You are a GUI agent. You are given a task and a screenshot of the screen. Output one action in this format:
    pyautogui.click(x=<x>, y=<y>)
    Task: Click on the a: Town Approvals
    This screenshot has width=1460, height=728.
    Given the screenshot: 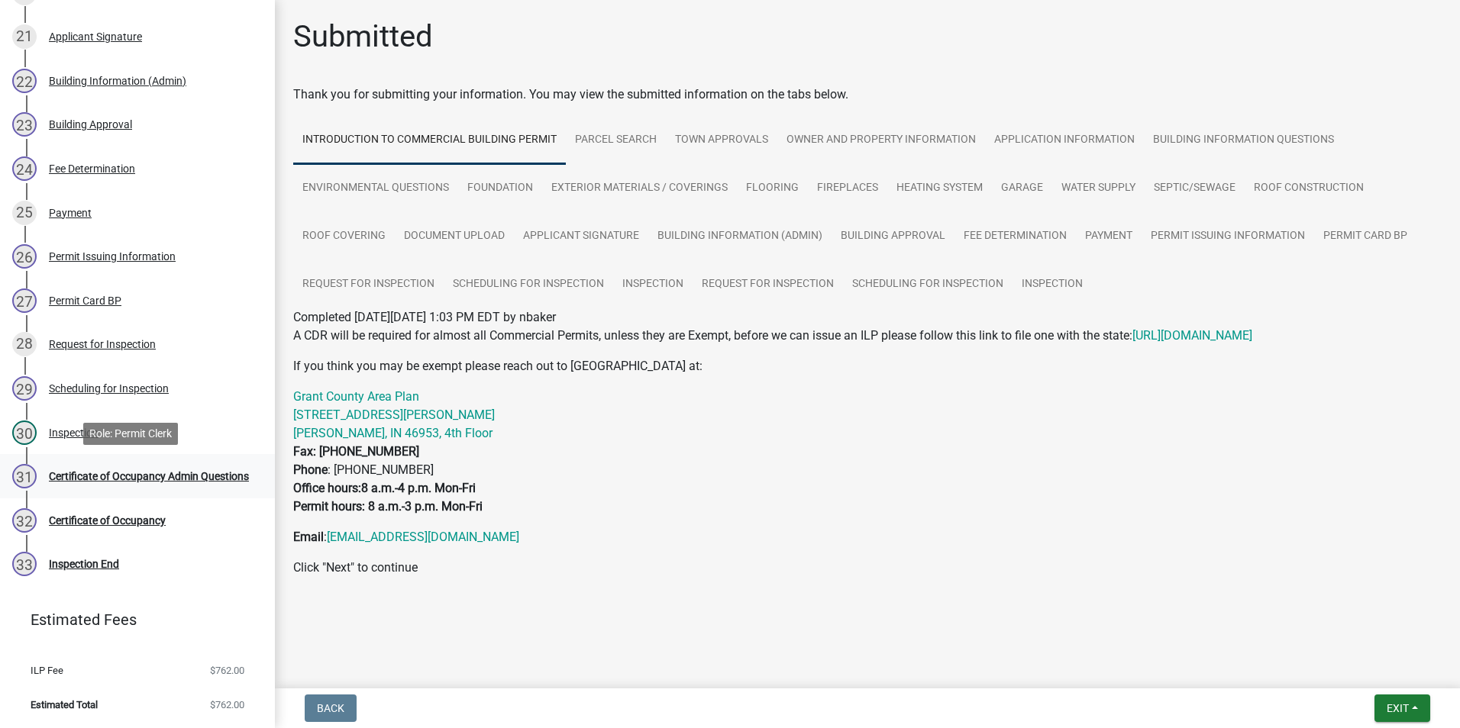 What is the action you would take?
    pyautogui.click(x=722, y=140)
    